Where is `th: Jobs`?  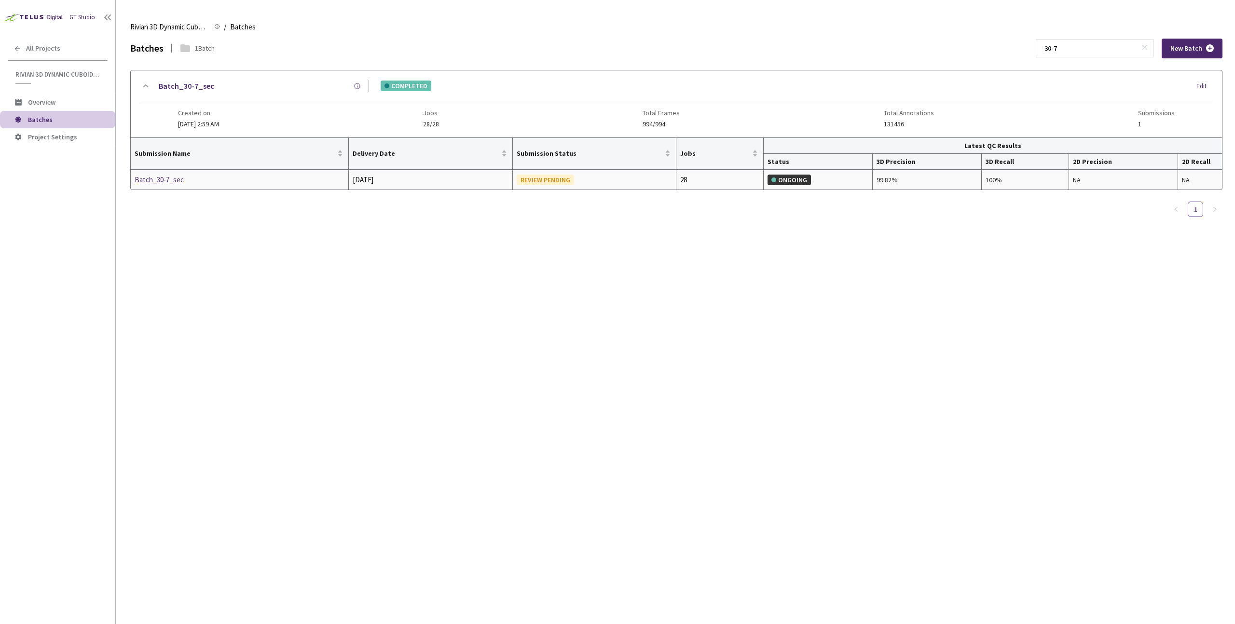
th: Jobs is located at coordinates (720, 154).